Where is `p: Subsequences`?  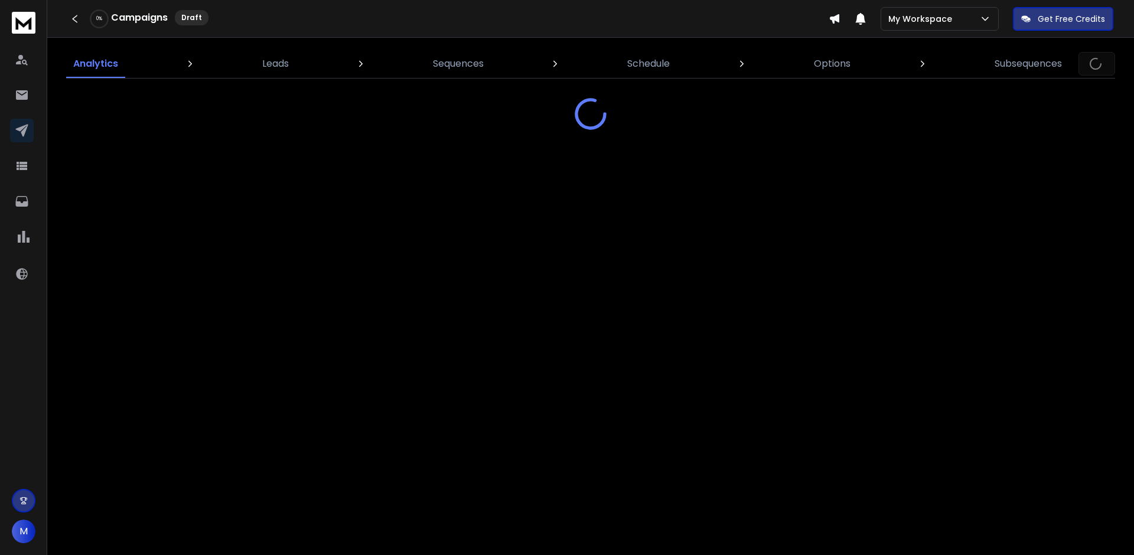 p: Subsequences is located at coordinates (1028, 64).